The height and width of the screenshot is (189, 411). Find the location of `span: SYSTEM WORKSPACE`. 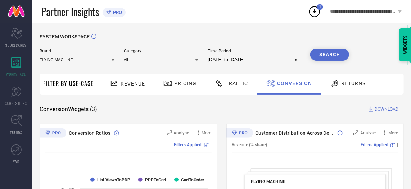

span: SYSTEM WORKSPACE is located at coordinates (64, 37).